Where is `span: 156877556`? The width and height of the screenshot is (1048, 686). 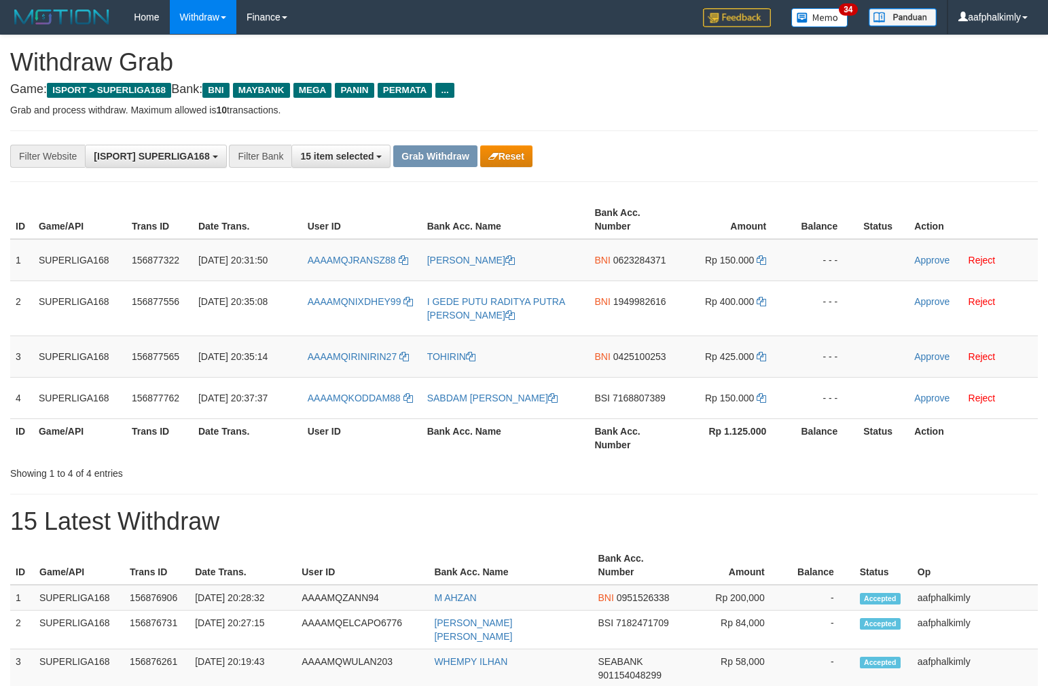 span: 156877556 is located at coordinates (155, 301).